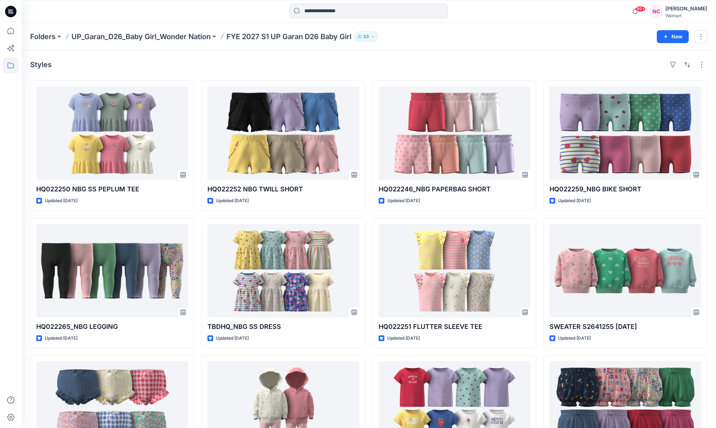 This screenshot has height=428, width=716. I want to click on p: TBDHQ_NBG SS DRESS, so click(283, 326).